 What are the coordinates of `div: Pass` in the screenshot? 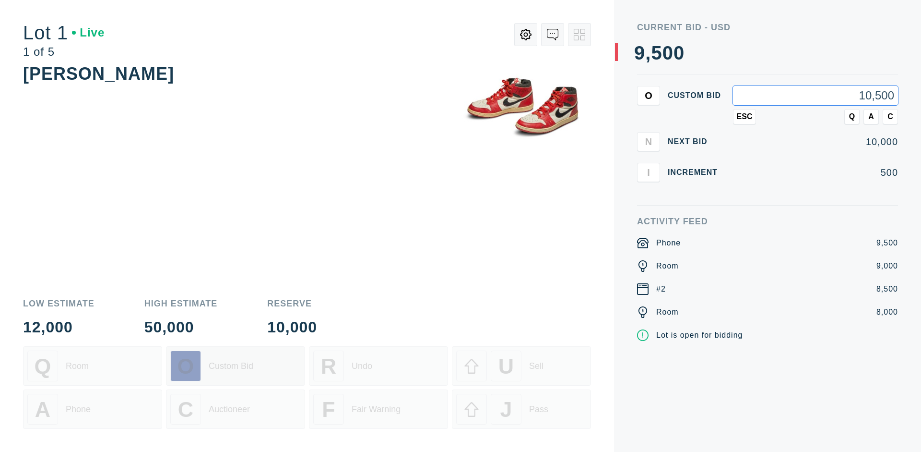 It's located at (539, 409).